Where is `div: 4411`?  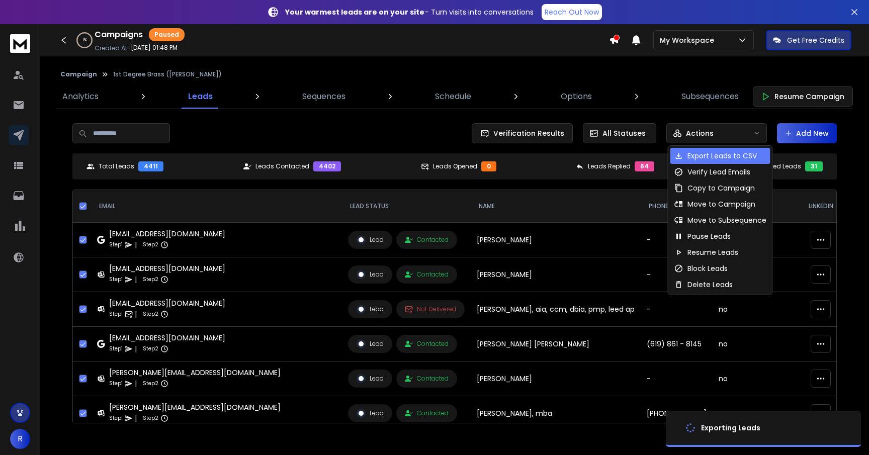 div: 4411 is located at coordinates (151, 166).